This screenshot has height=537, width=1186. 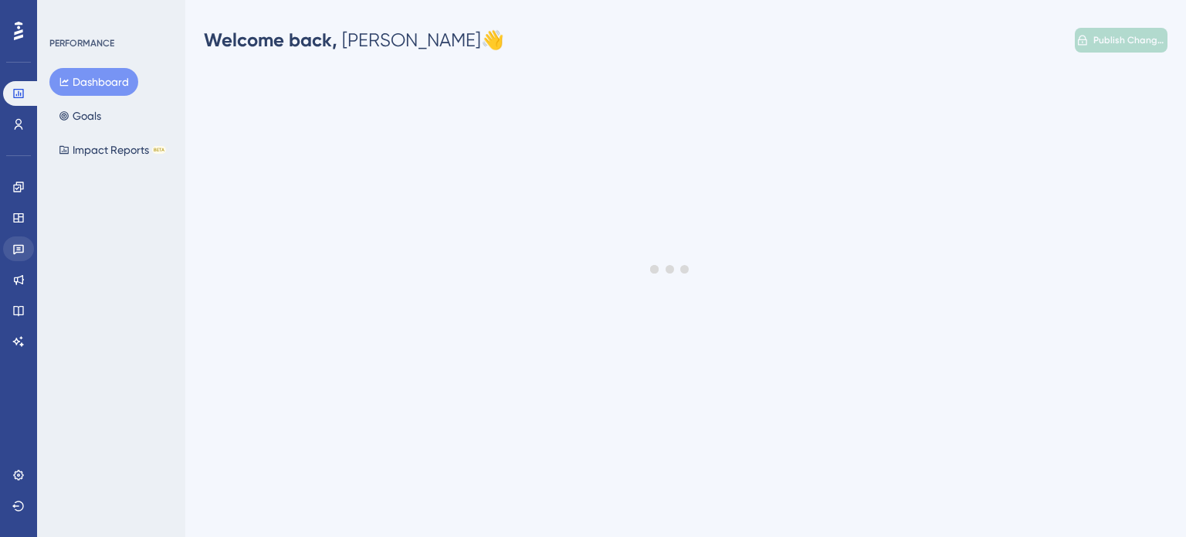 I want to click on span: Welcome back,, so click(x=270, y=39).